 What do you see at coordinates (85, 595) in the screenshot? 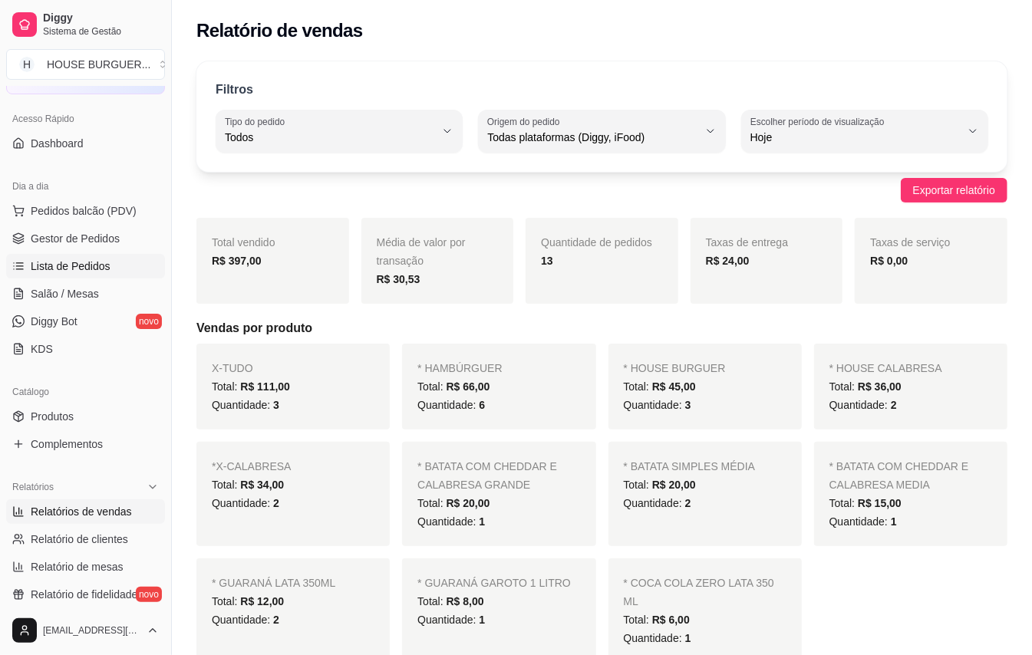
I see `a: Relatório de fidelidadenovo` at bounding box center [85, 595].